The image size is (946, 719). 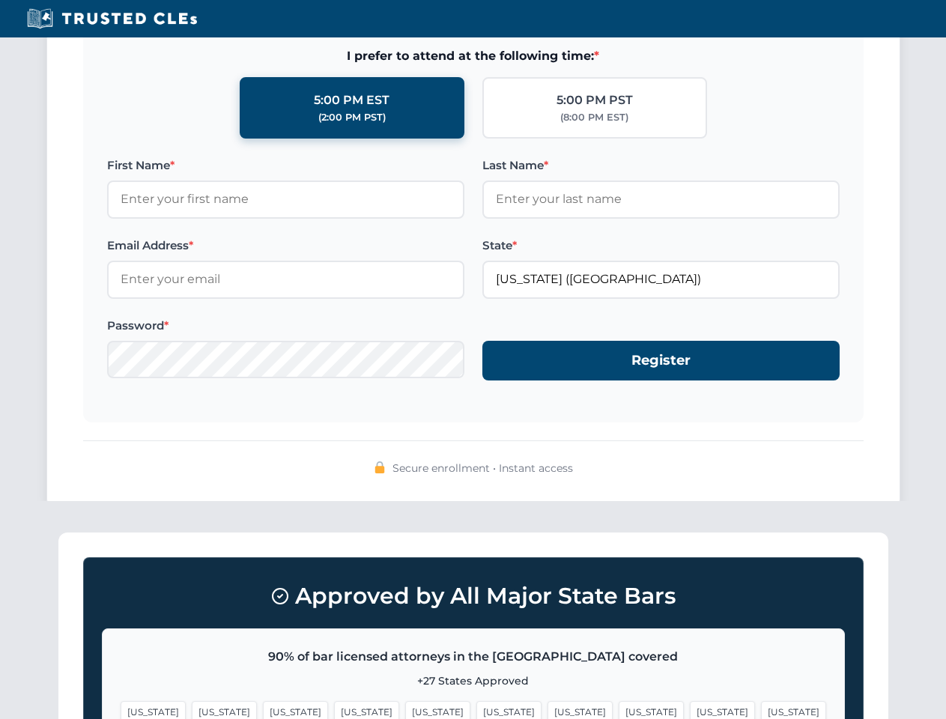 I want to click on input: Enter your first name, so click(x=285, y=199).